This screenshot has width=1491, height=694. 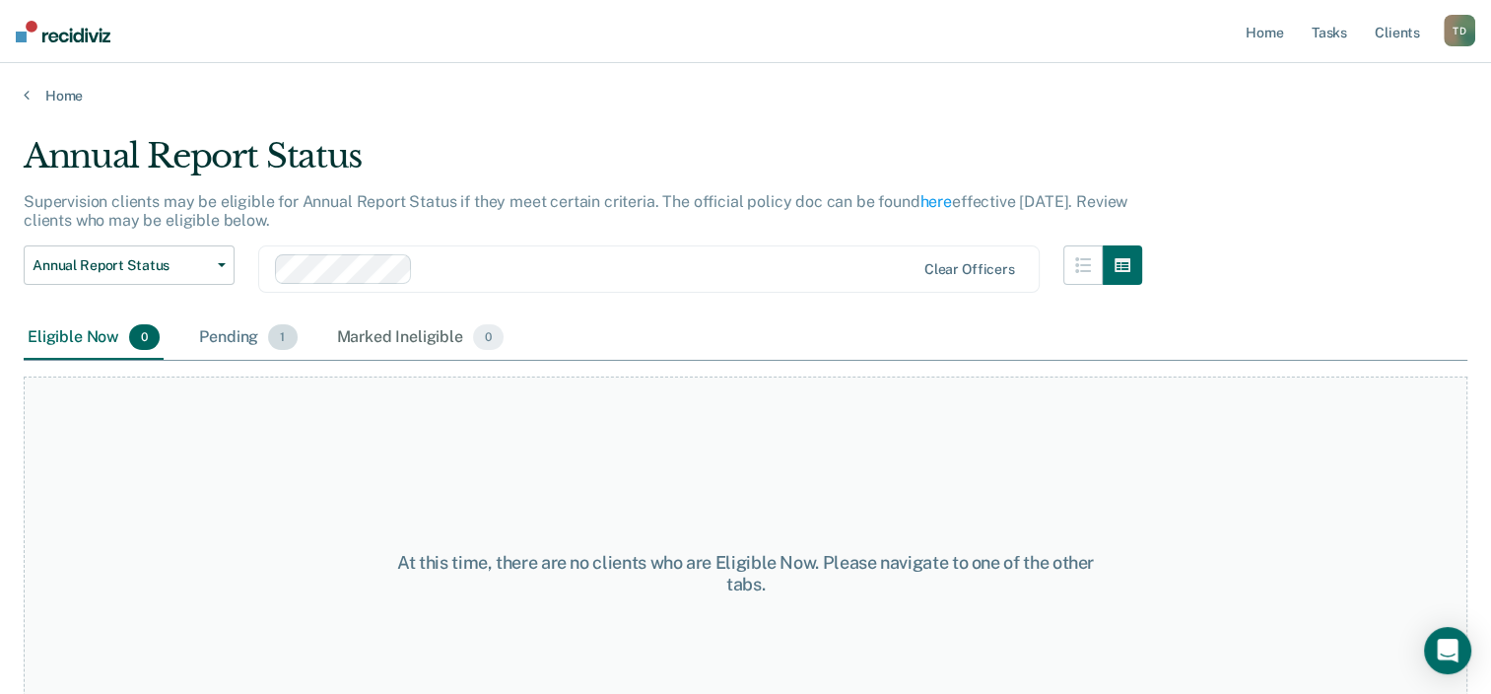 I want to click on span: 1, so click(x=282, y=337).